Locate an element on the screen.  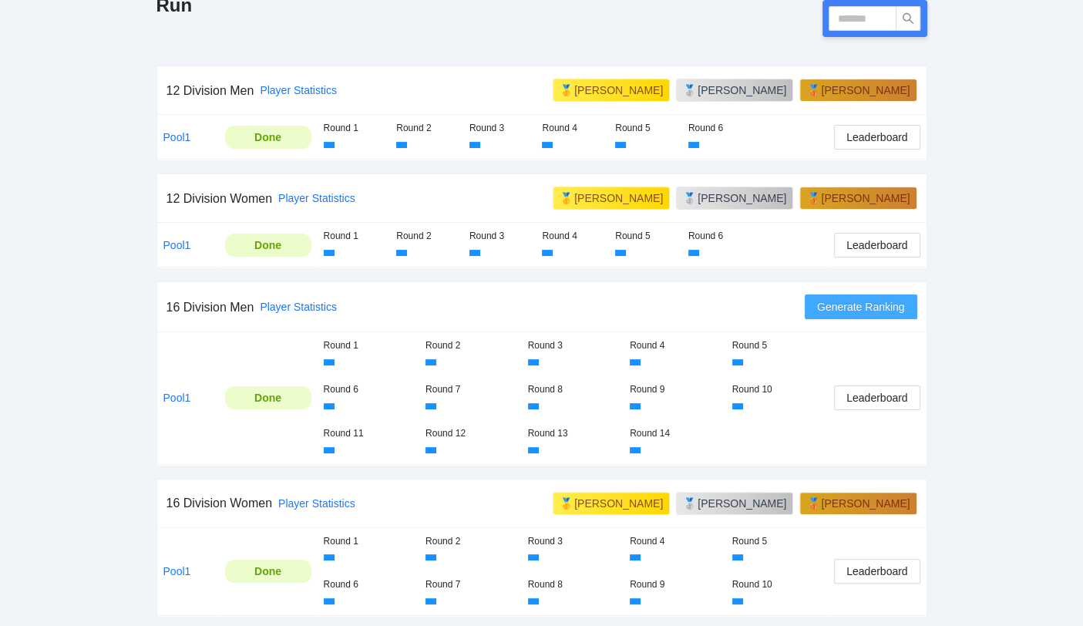
button: Generate Ranking is located at coordinates (861, 307).